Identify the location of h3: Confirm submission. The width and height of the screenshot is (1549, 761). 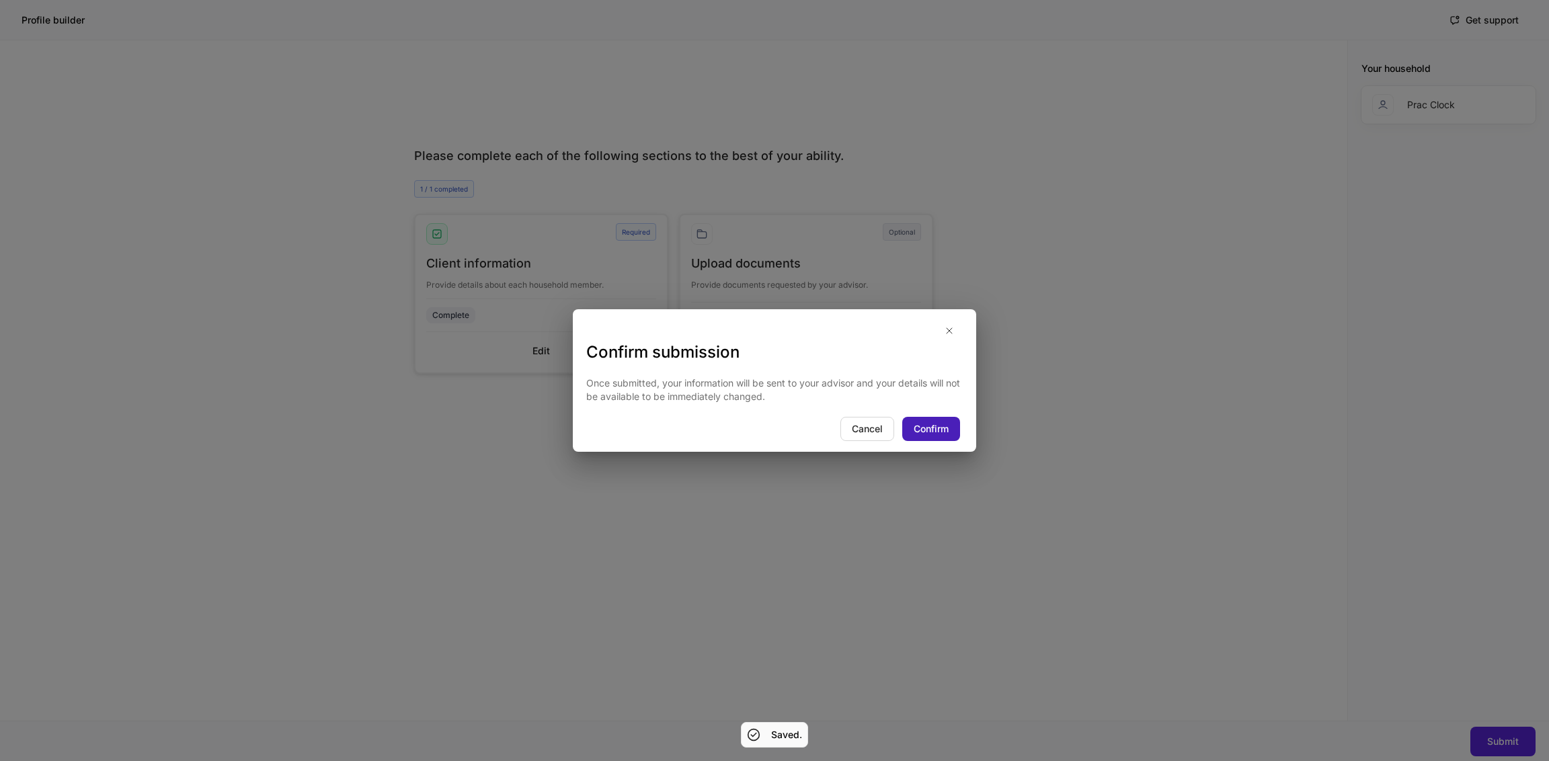
(774, 352).